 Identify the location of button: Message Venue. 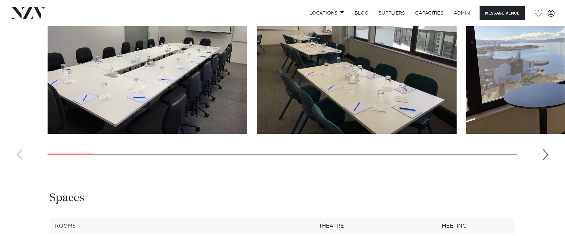
(502, 13).